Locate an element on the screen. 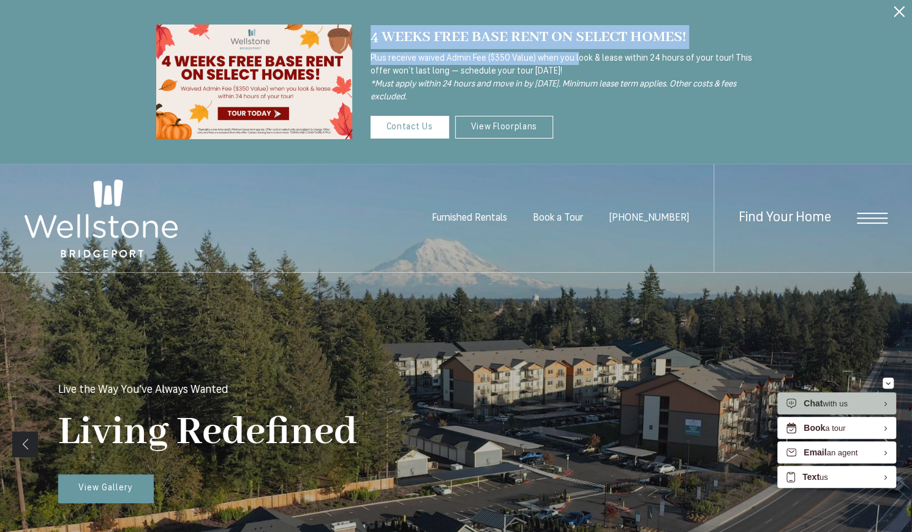 The image size is (912, 532). span: View Gallery is located at coordinates (105, 488).